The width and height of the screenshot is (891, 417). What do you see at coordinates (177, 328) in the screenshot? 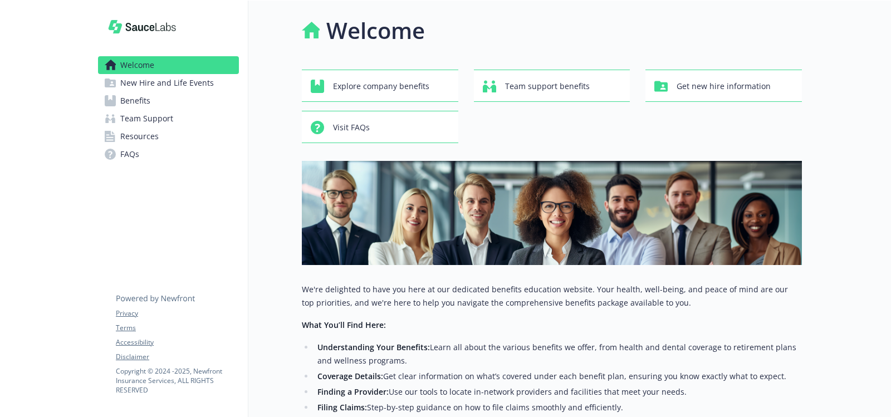
I see `a: Terms` at bounding box center [177, 328].